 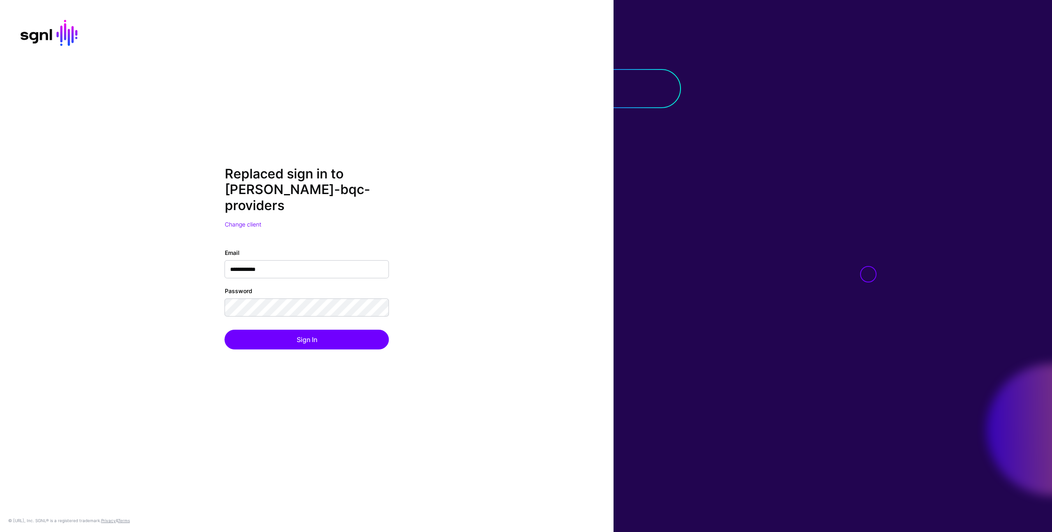 I want to click on label: Password, so click(x=238, y=291).